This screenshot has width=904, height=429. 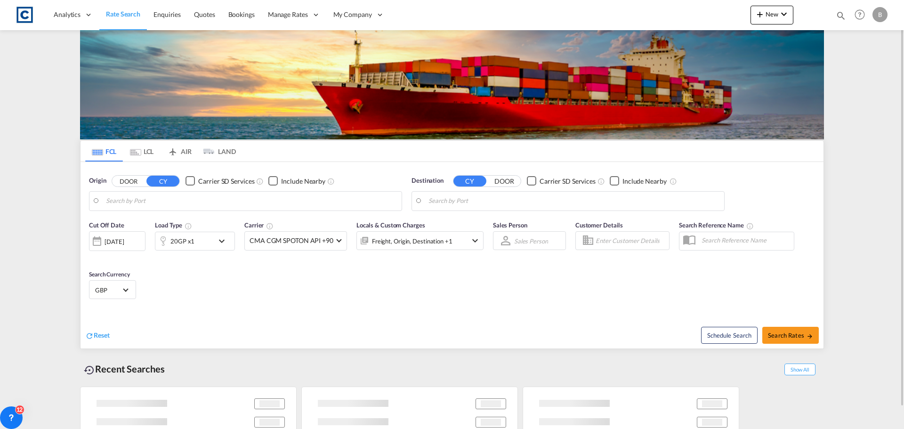 What do you see at coordinates (204, 14) in the screenshot?
I see `span: Quotes` at bounding box center [204, 14].